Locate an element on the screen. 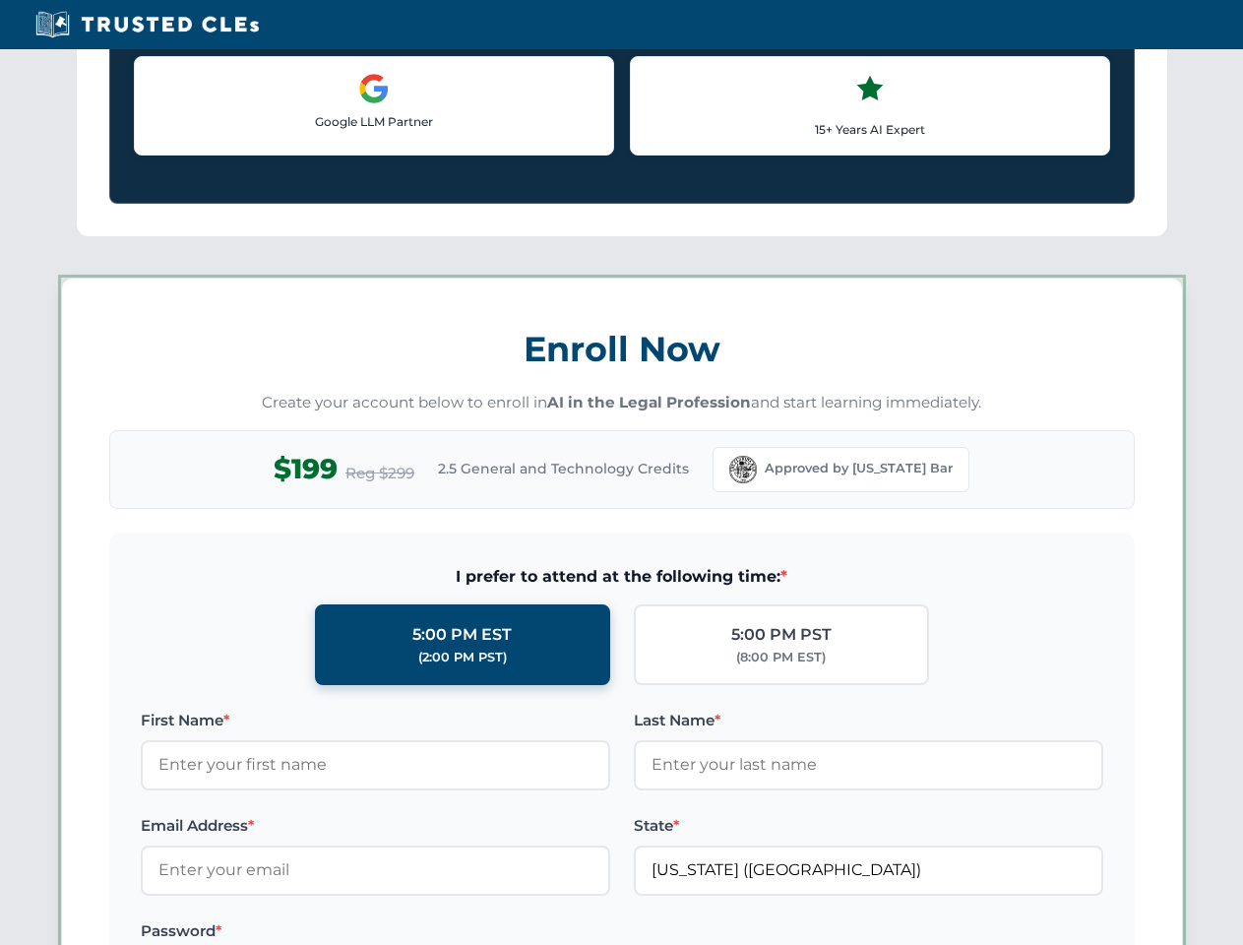 This screenshot has height=945, width=1243. label: Email Address is located at coordinates (375, 826).